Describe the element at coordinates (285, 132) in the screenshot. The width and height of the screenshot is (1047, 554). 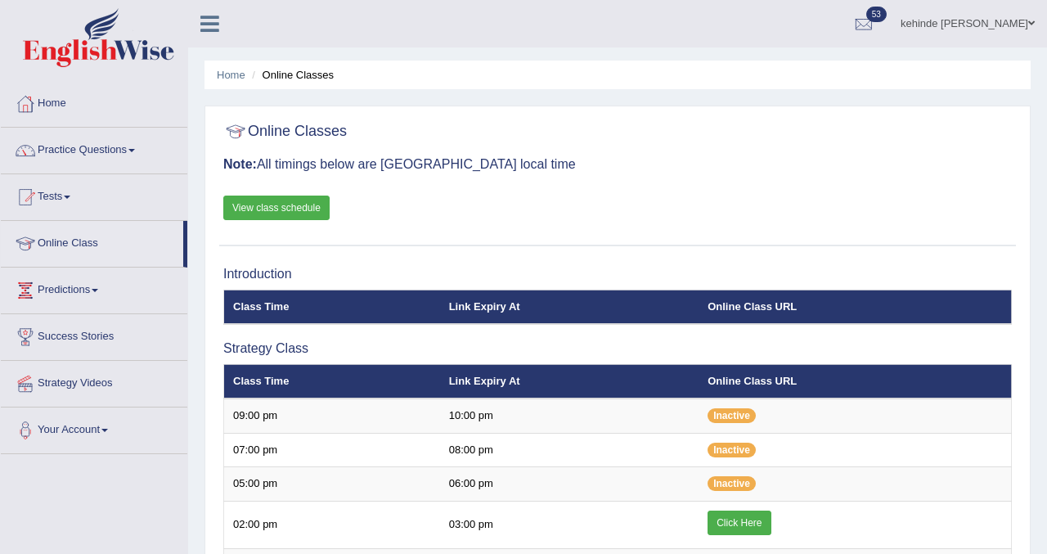
I see `h2: Online Classes` at that location.